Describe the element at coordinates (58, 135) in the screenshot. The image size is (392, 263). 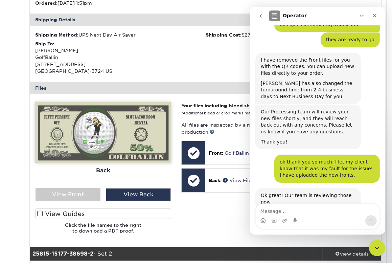
I see `div: Thank you!` at that location.